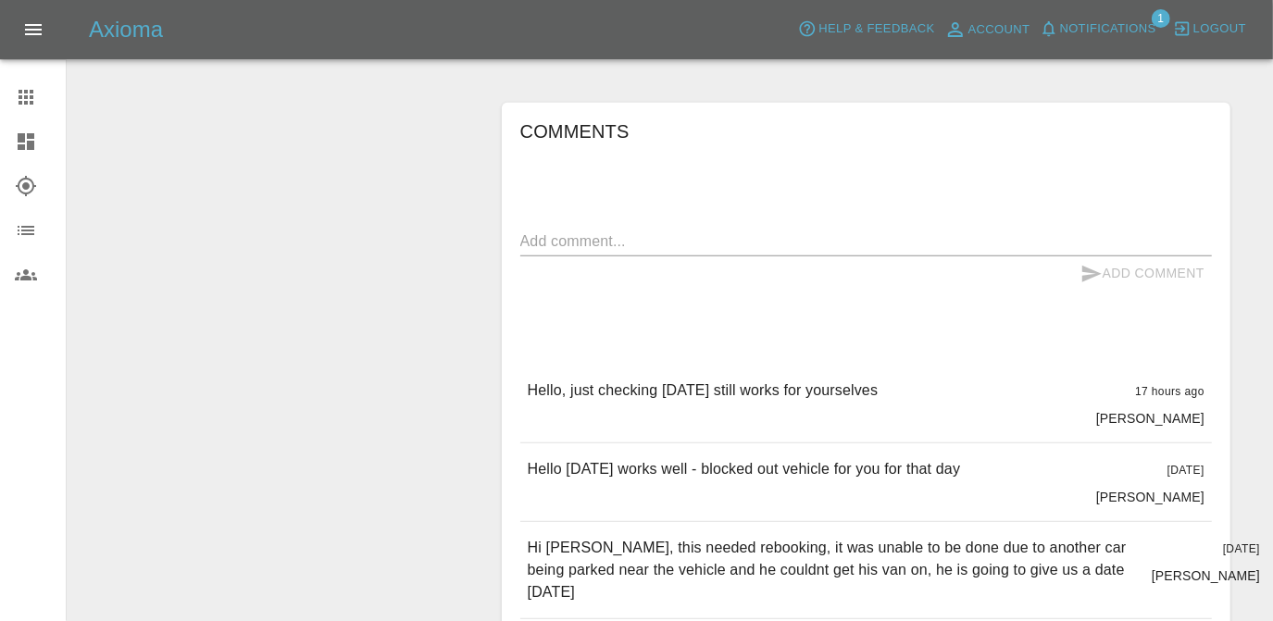  I want to click on button: Open drawer, so click(33, 30).